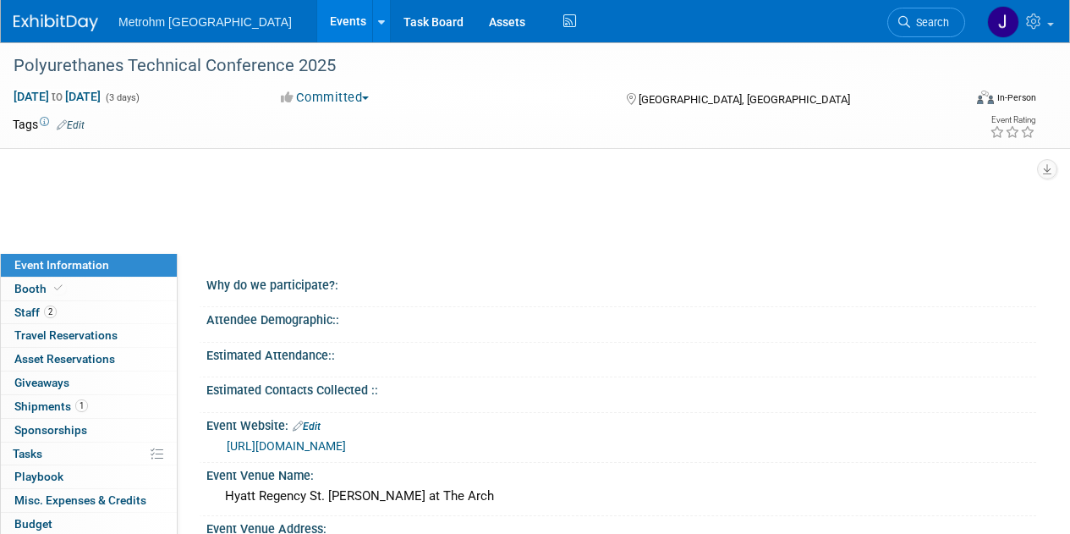 This screenshot has width=1070, height=534. I want to click on span: Travel Reservations, so click(66, 335).